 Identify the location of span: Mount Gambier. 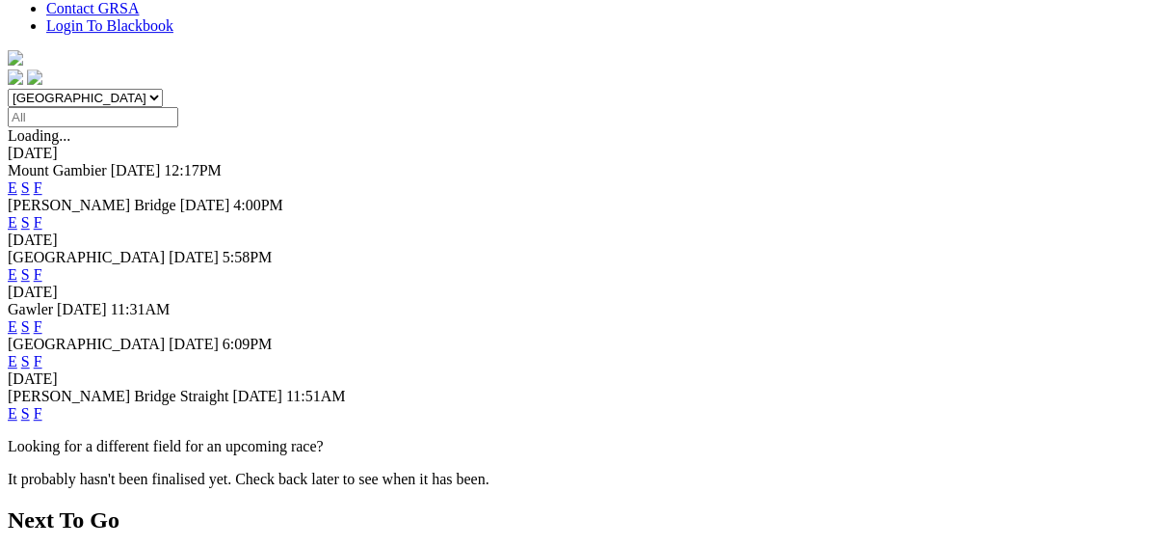
(57, 170).